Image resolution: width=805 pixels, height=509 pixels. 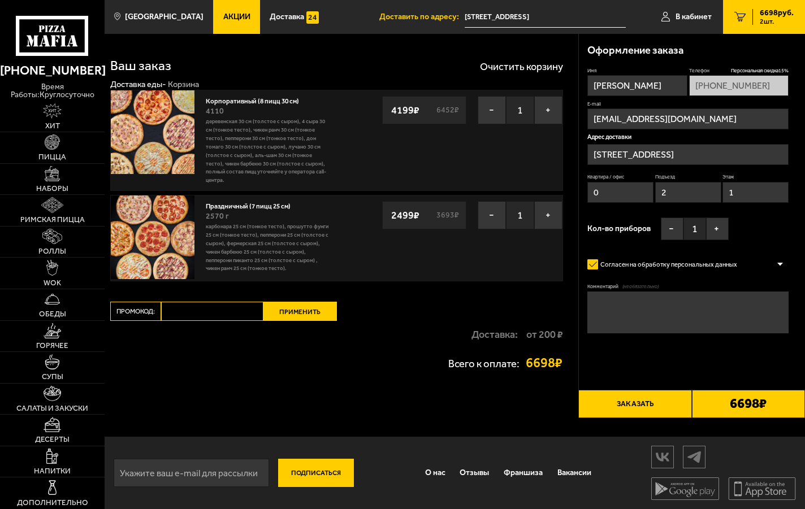 I want to click on b: 6698 ₽, so click(x=748, y=404).